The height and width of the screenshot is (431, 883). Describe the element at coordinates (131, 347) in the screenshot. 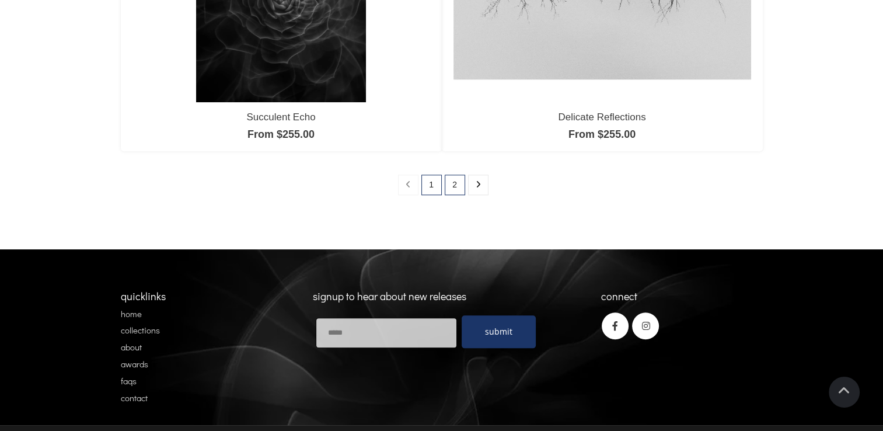

I see `a: about` at that location.